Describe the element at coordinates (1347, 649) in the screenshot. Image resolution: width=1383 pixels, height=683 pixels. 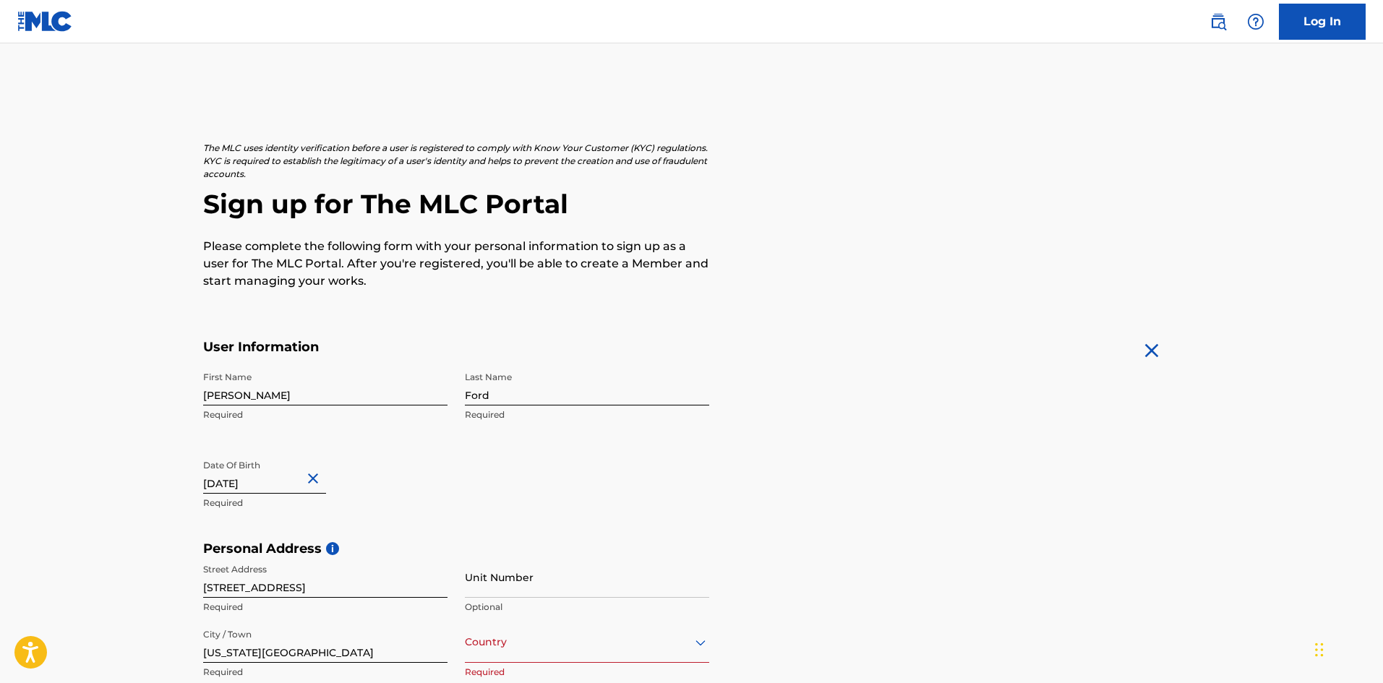
I see `div: Chat Widget` at that location.